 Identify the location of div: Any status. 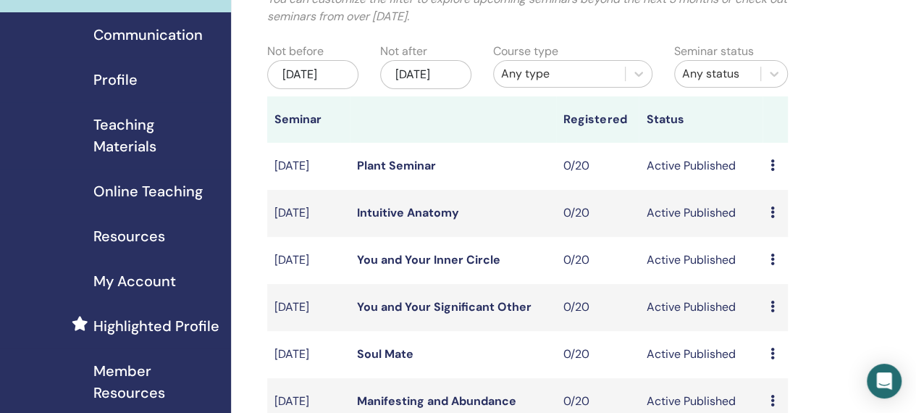
(718, 74).